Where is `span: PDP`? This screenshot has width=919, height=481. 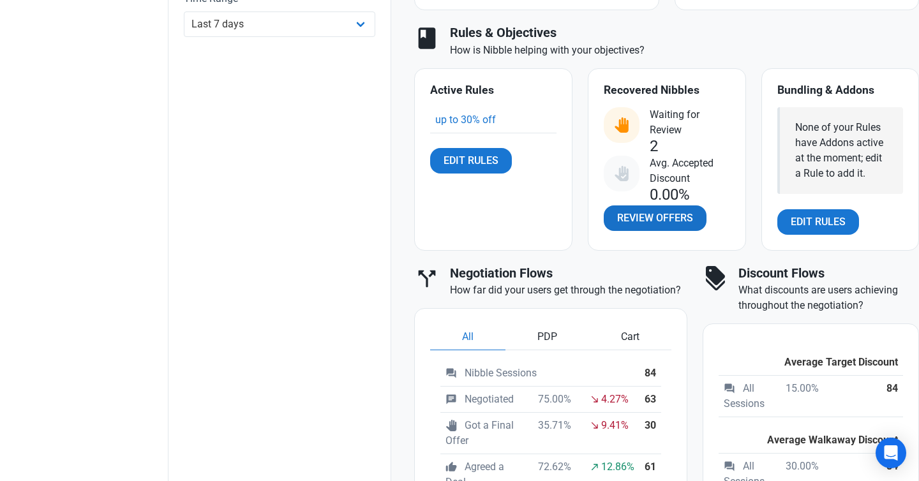 span: PDP is located at coordinates (547, 337).